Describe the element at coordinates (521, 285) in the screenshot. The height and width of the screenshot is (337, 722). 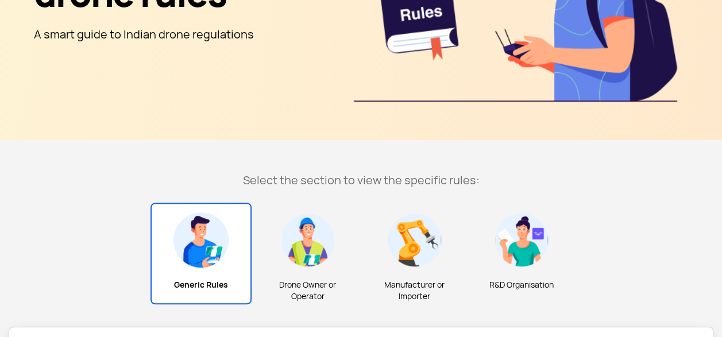
I see `span: R&D Organisation` at that location.